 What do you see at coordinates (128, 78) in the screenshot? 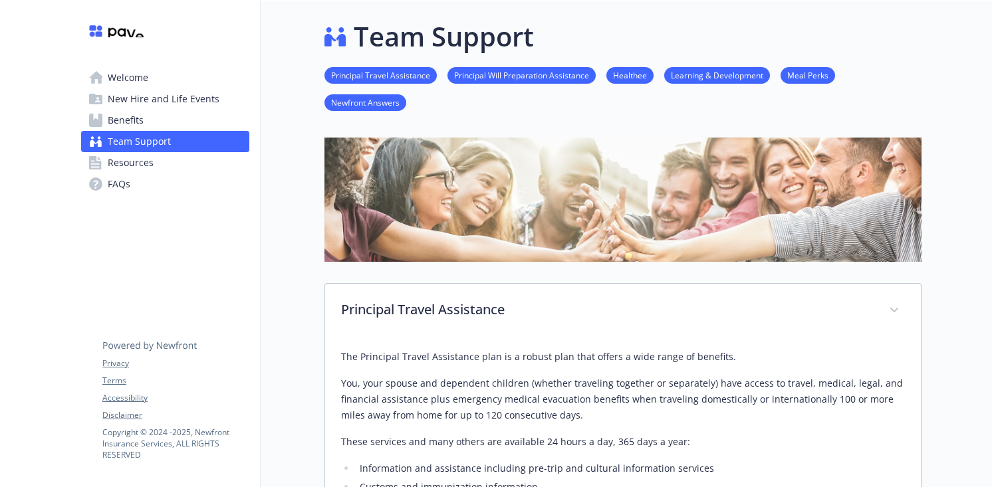
I see `span: Welcome` at bounding box center [128, 78].